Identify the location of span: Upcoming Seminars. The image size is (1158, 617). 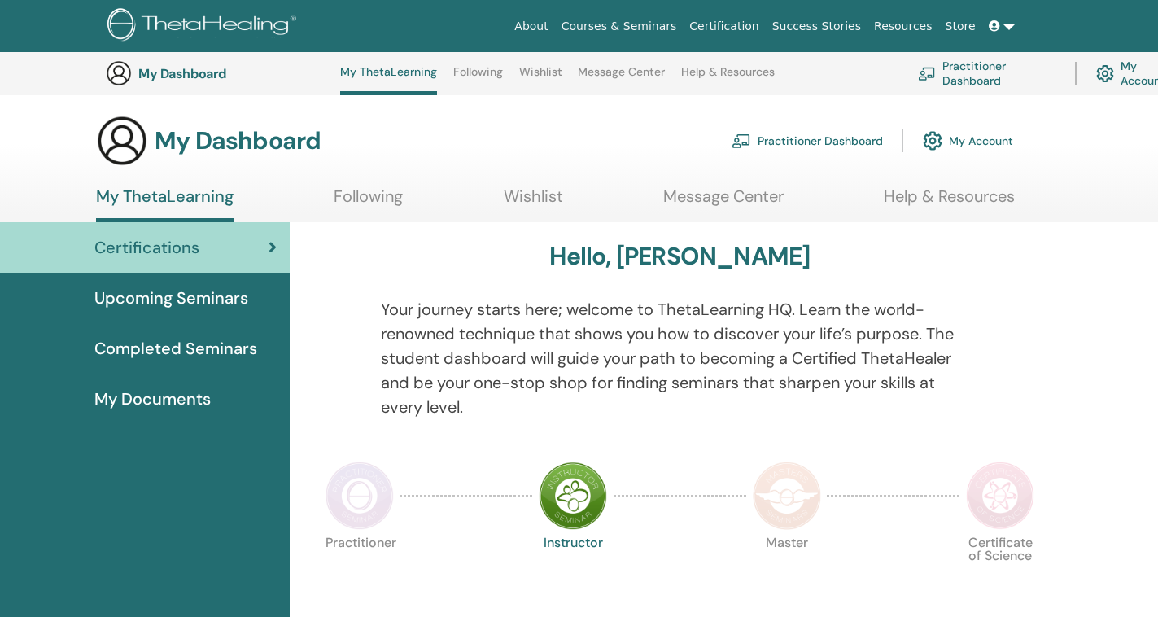
(171, 298).